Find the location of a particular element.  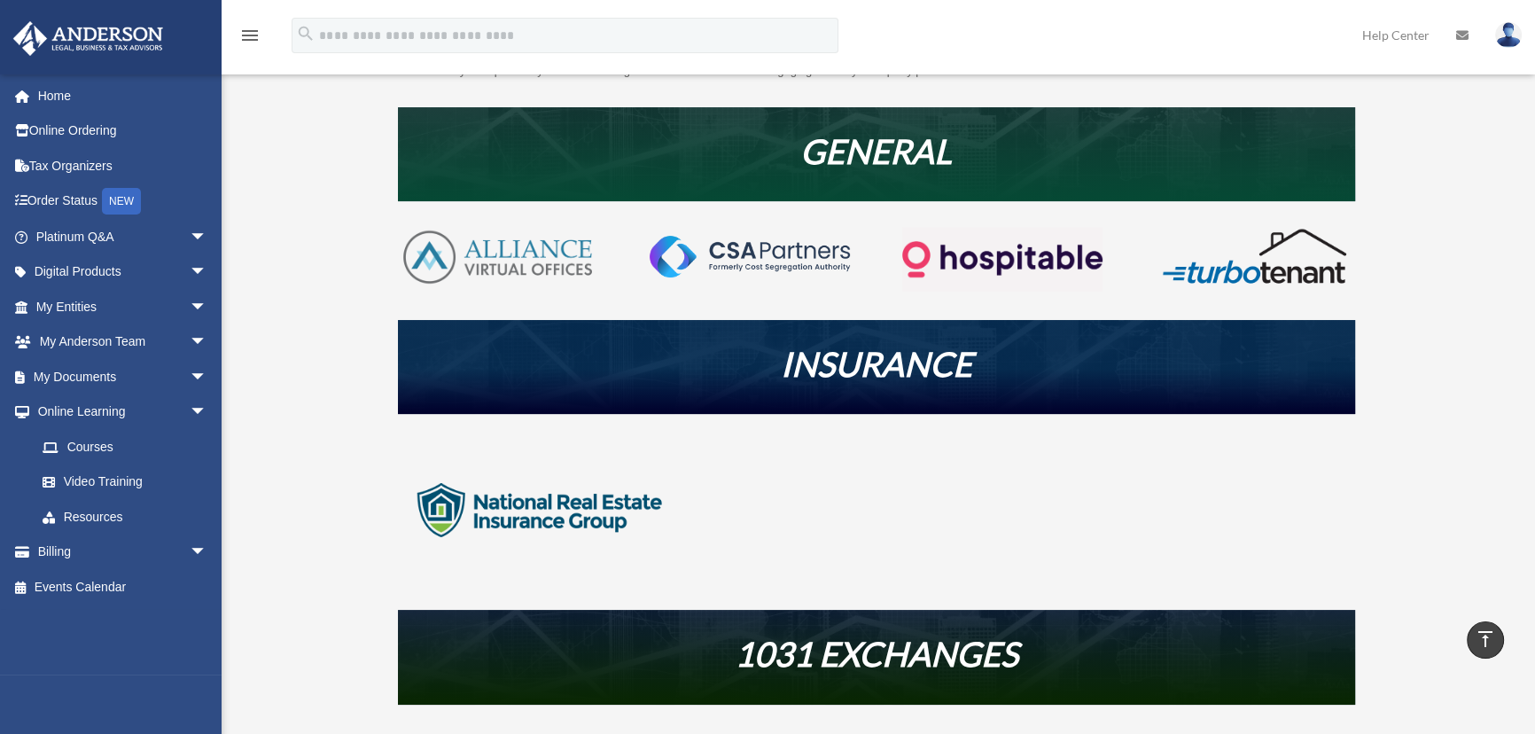

a: Billingarrow_drop_down is located at coordinates (123, 552).